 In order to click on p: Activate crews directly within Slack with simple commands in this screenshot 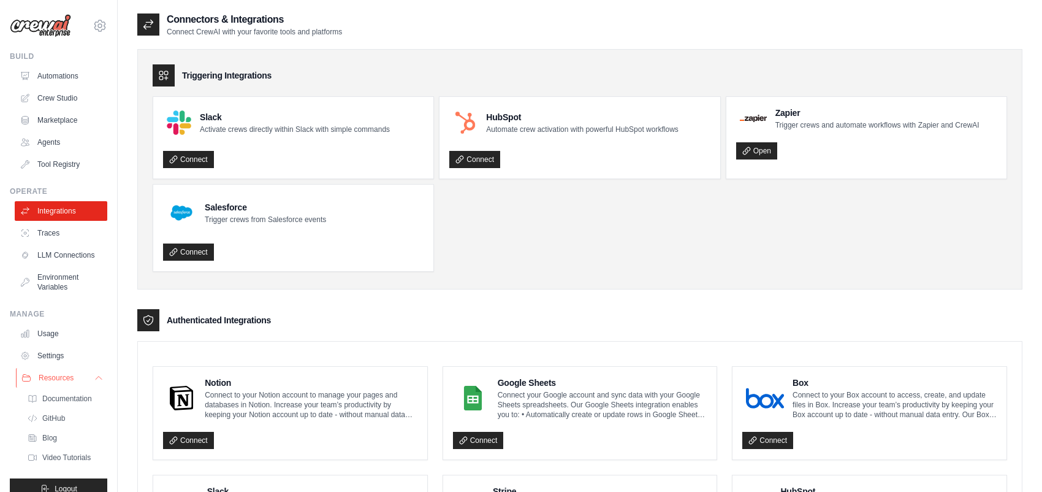, I will do `click(295, 129)`.